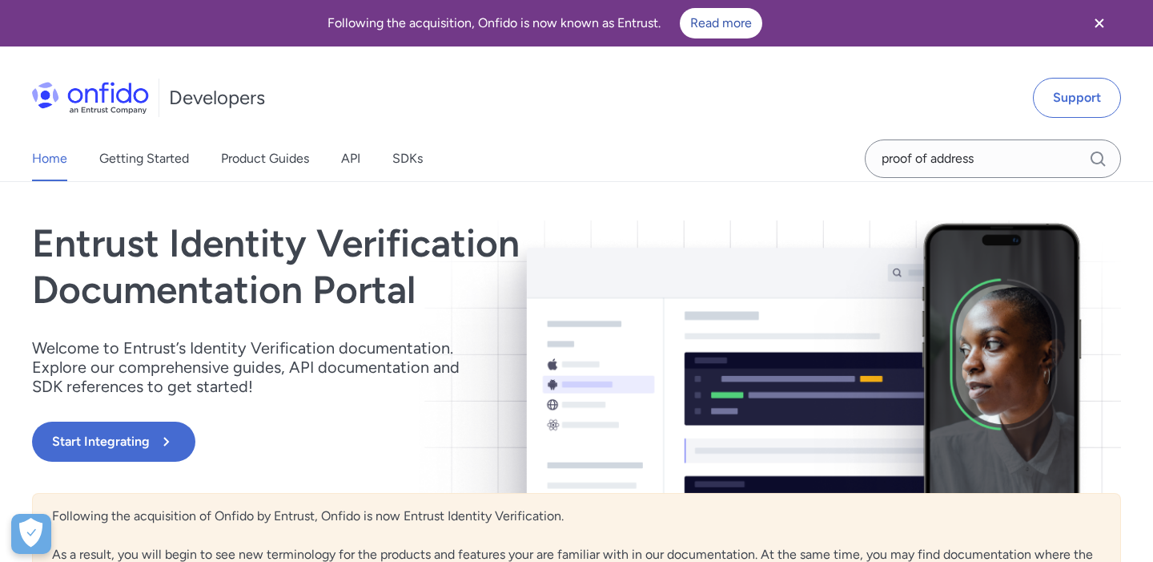  I want to click on input: Onfido search input field, so click(993, 159).